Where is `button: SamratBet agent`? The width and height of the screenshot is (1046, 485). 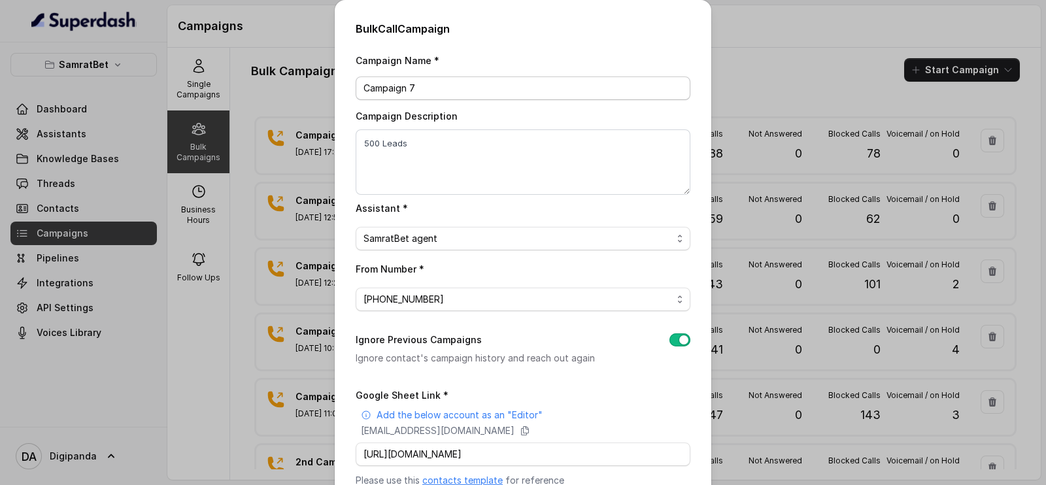
button: SamratBet agent is located at coordinates (523, 239).